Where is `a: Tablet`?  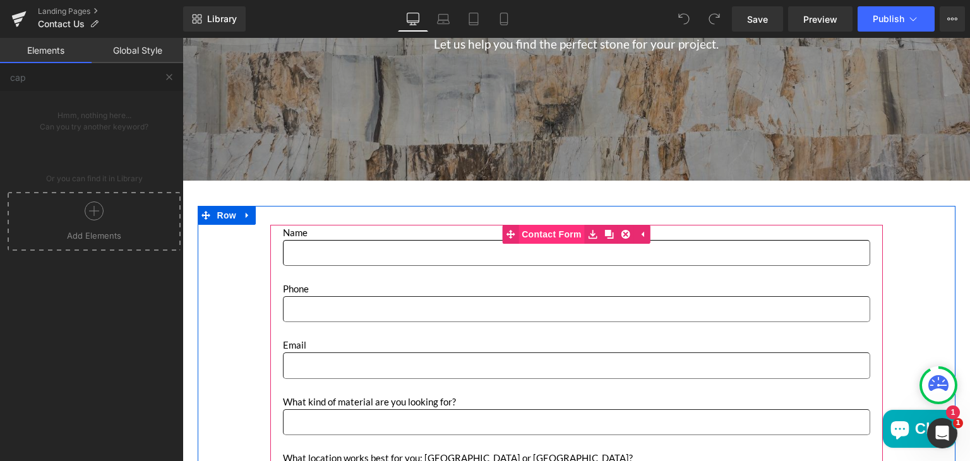
a: Tablet is located at coordinates (473, 19).